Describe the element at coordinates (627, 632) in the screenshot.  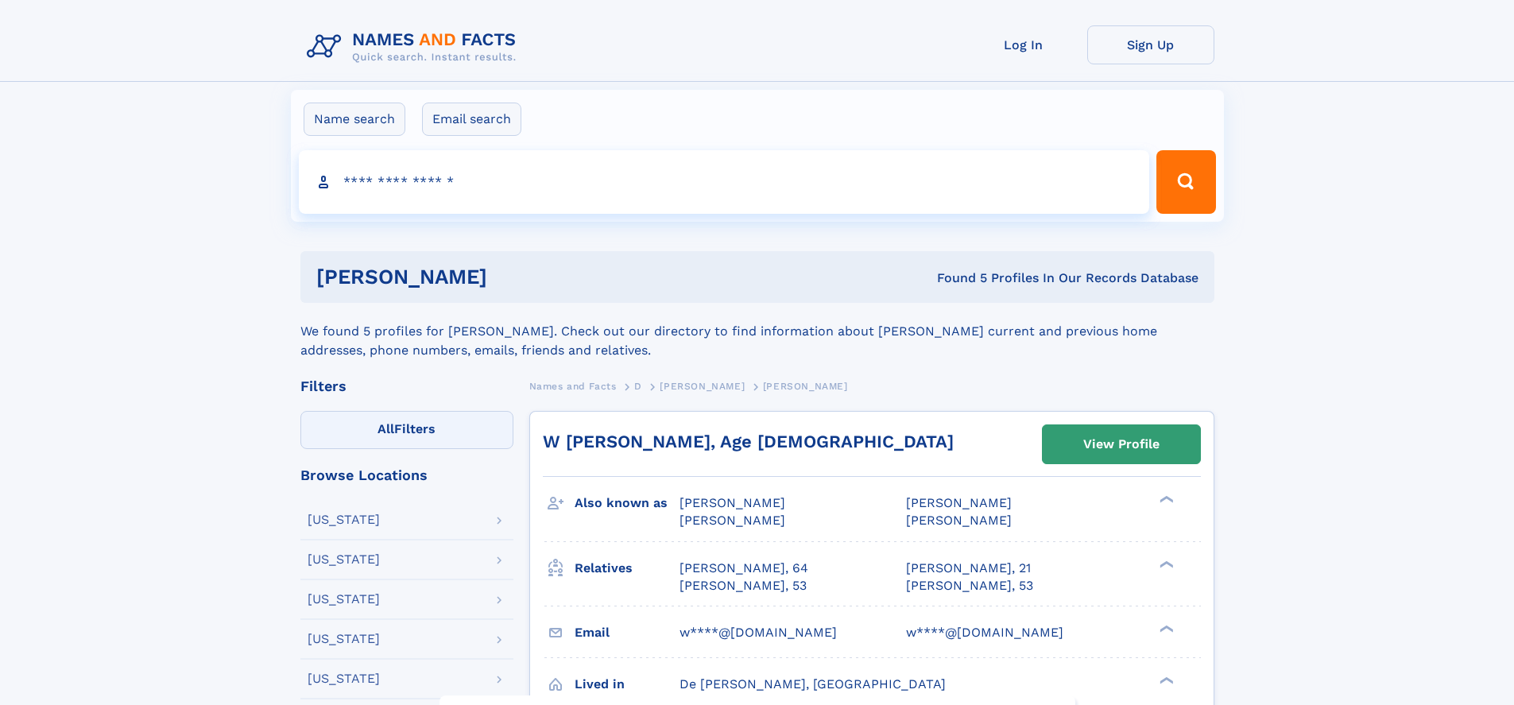
I see `h3: Email` at that location.